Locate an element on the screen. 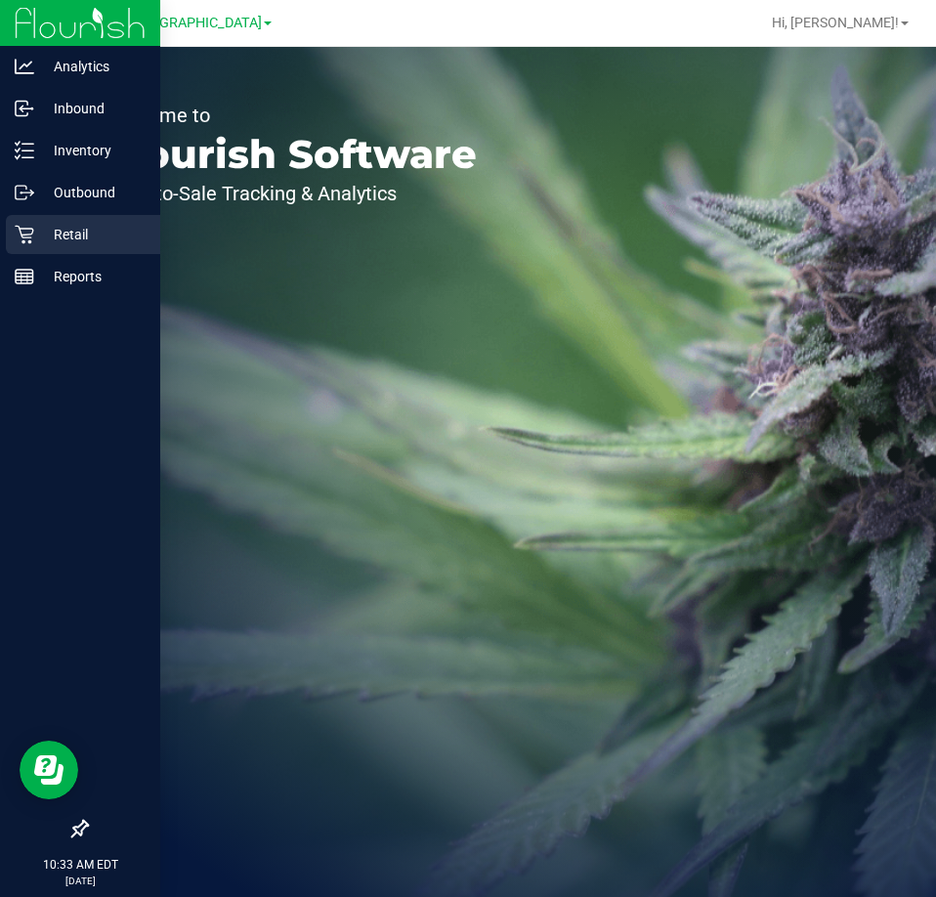  p: Outbound is located at coordinates (93, 193).